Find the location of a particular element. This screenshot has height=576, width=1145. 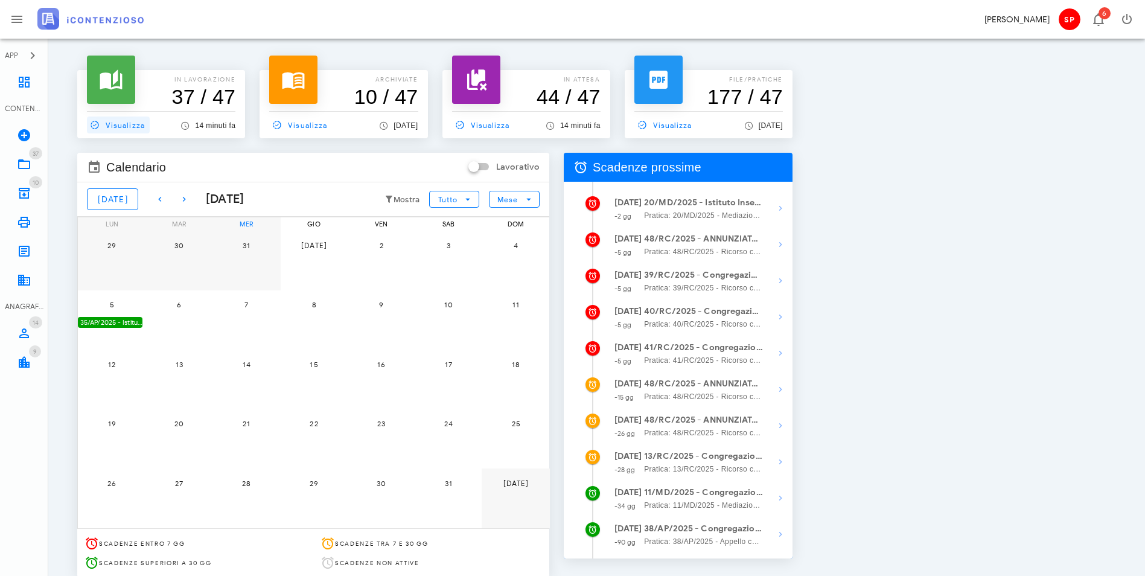

span: 29 is located at coordinates (112, 245).